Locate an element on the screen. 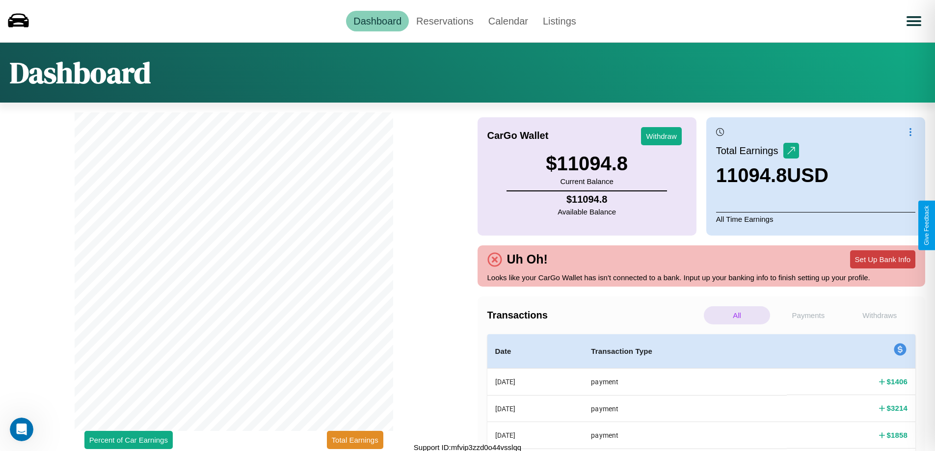 This screenshot has width=935, height=451. button: Open menu is located at coordinates (914, 21).